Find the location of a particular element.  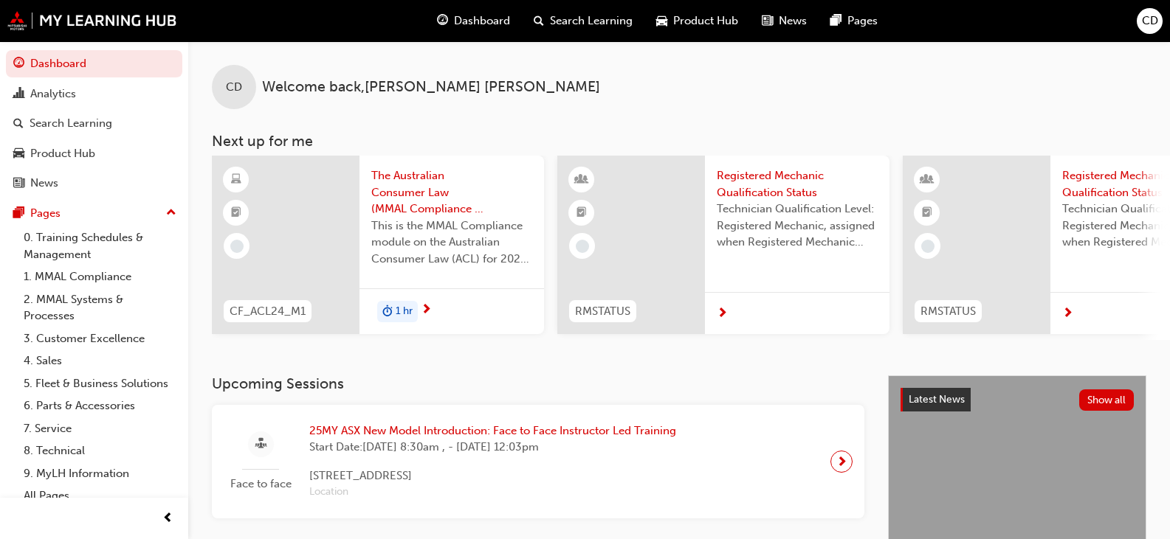

span: News is located at coordinates (792, 21).